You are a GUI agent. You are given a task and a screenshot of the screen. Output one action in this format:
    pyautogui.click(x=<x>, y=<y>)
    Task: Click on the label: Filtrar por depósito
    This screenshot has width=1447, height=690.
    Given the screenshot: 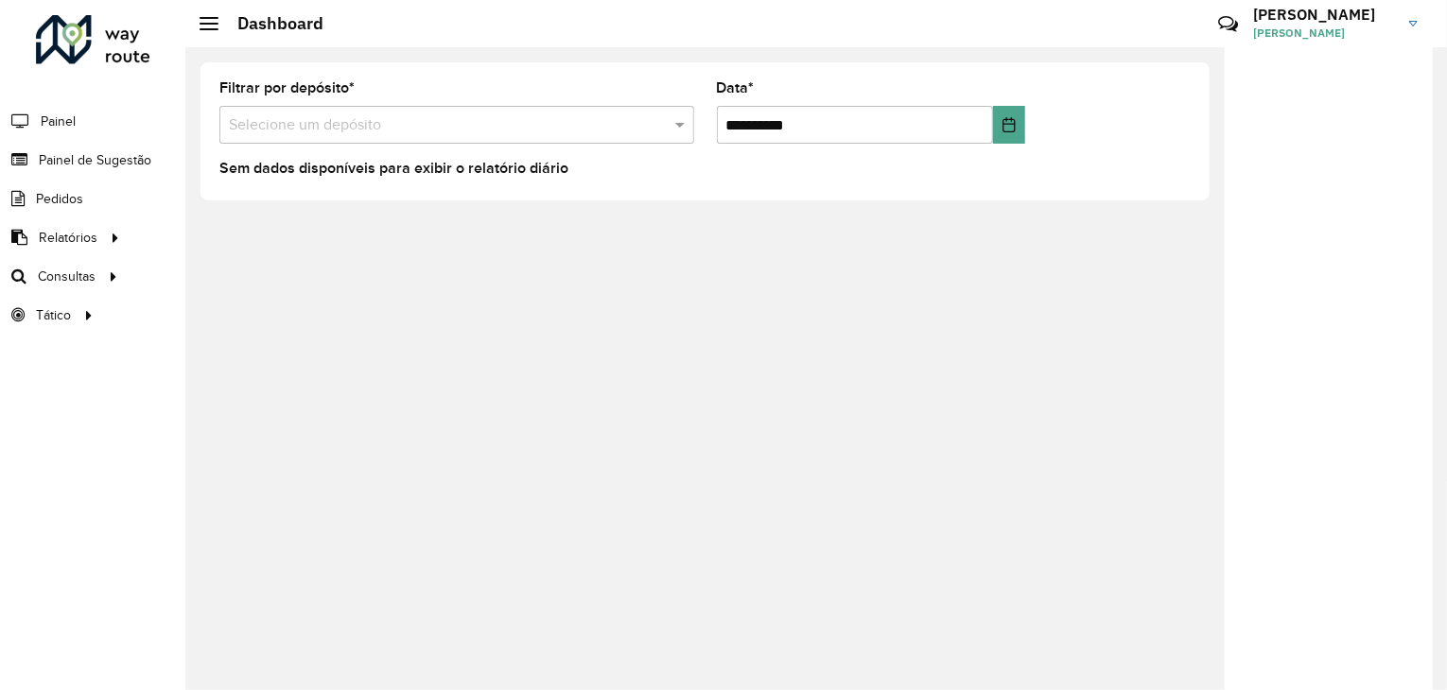 What is the action you would take?
    pyautogui.click(x=287, y=88)
    